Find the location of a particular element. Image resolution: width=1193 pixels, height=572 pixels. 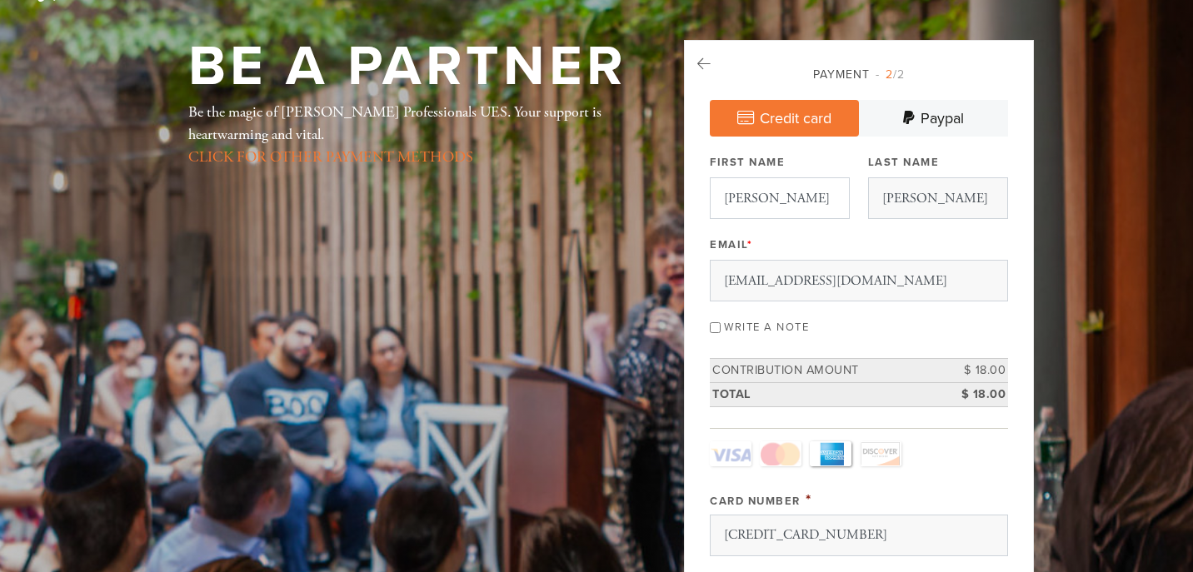

label: First Name is located at coordinates (747, 162).